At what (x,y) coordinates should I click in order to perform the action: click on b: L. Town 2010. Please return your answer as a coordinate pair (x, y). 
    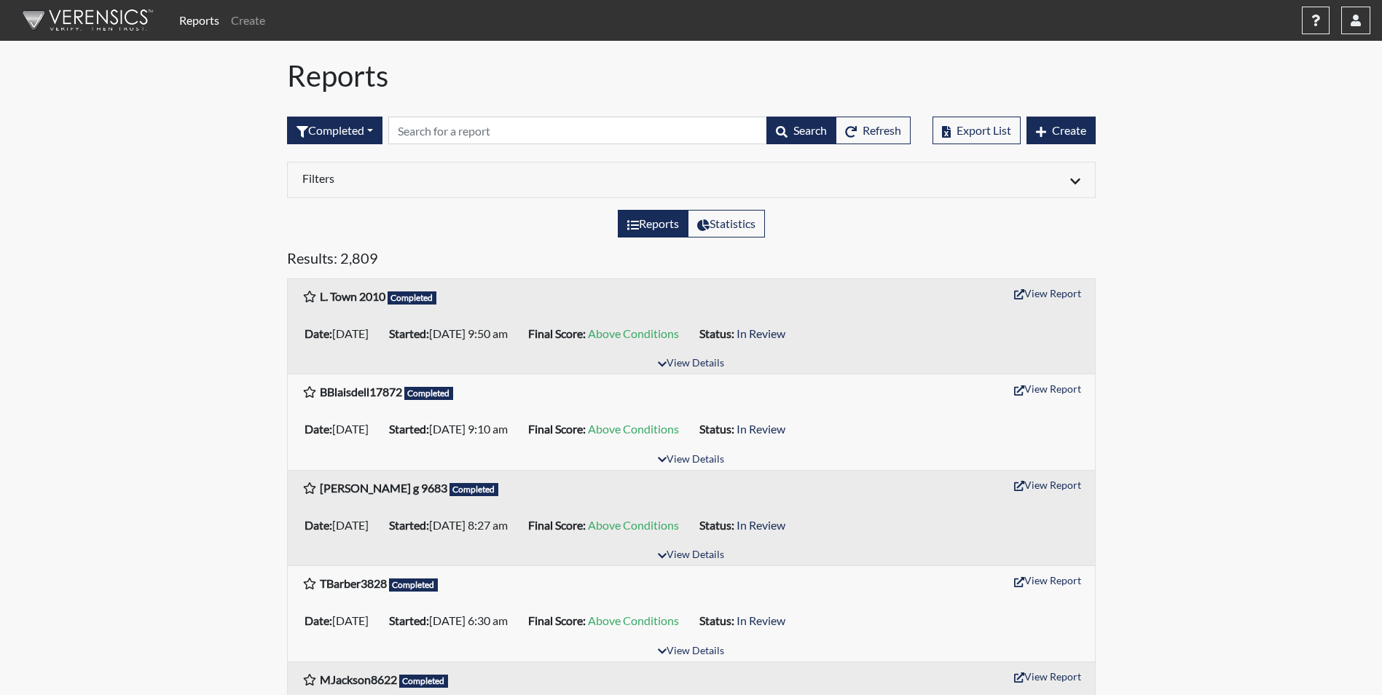
    Looking at the image, I should click on (353, 296).